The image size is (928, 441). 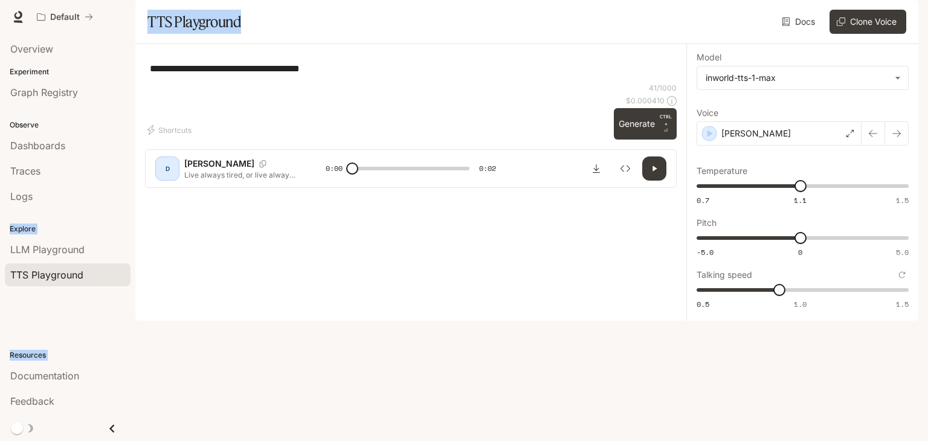 What do you see at coordinates (709, 57) in the screenshot?
I see `p: Model` at bounding box center [709, 57].